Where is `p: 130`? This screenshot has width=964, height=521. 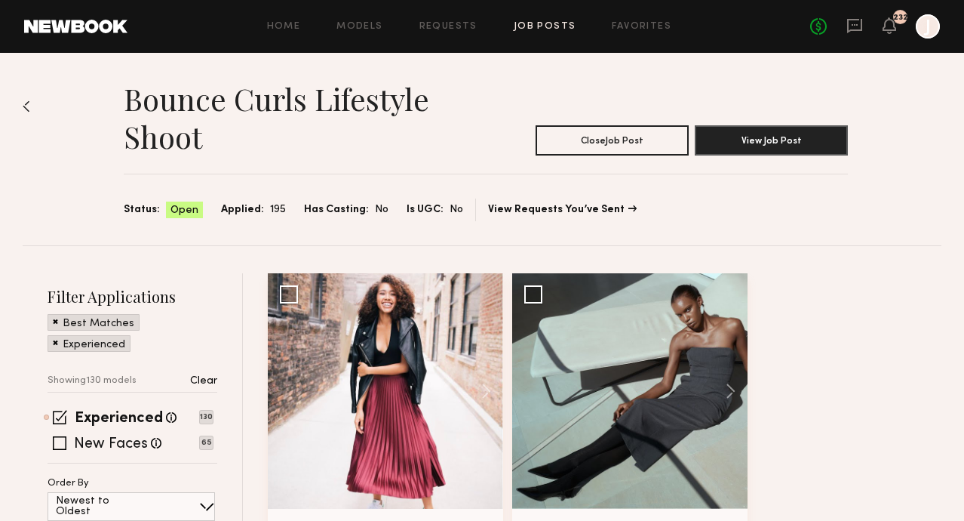 p: 130 is located at coordinates (206, 417).